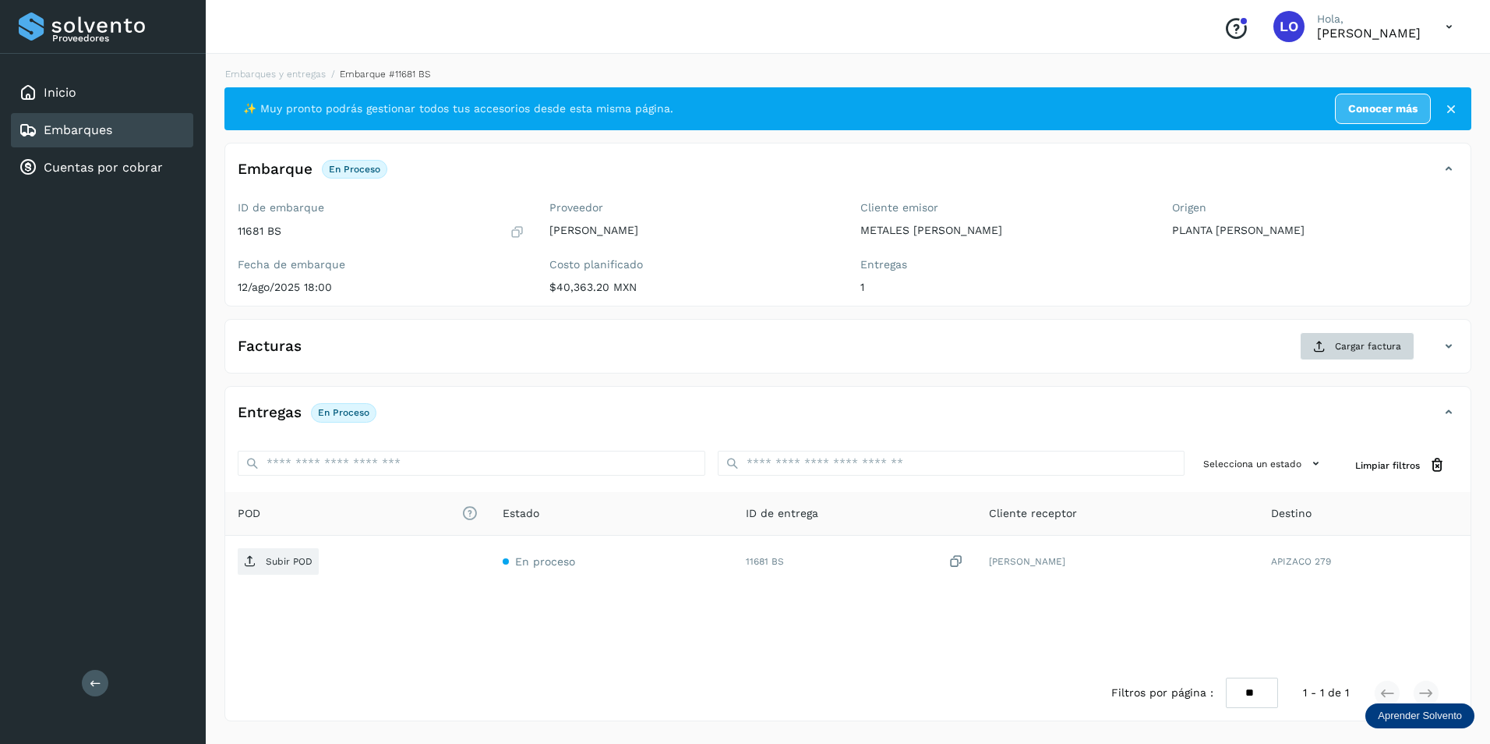  What do you see at coordinates (270, 346) in the screenshot?
I see `h4: Facturas` at bounding box center [270, 346].